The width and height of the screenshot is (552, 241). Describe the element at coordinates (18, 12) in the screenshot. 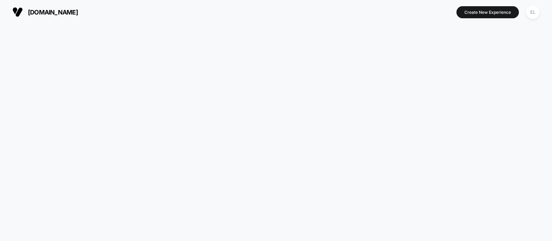

I see `img: Visually logo` at that location.